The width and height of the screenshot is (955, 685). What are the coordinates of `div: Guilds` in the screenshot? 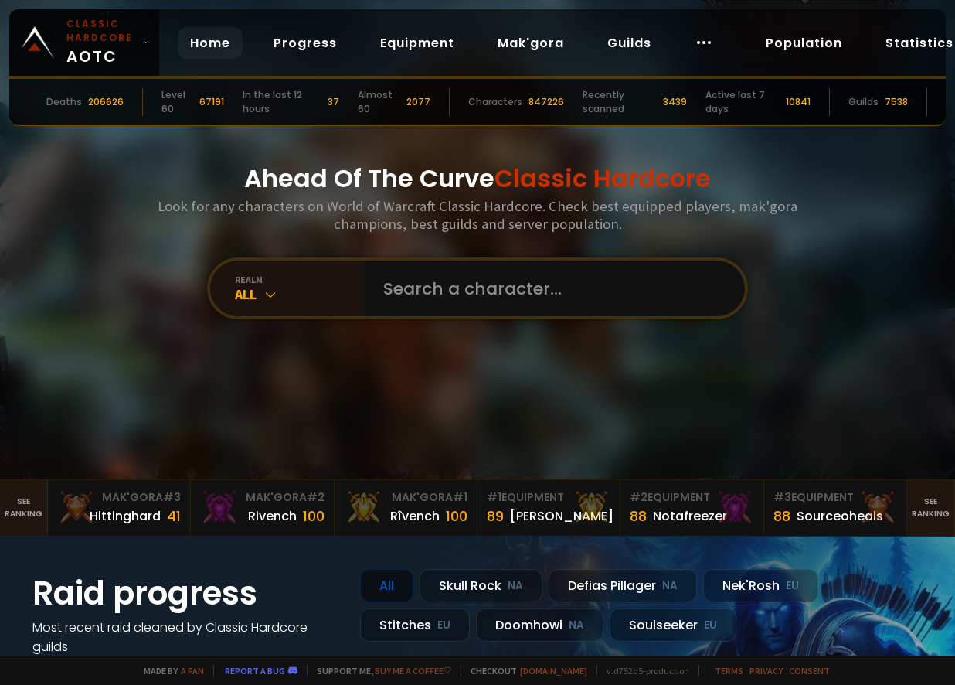 It's located at (863, 102).